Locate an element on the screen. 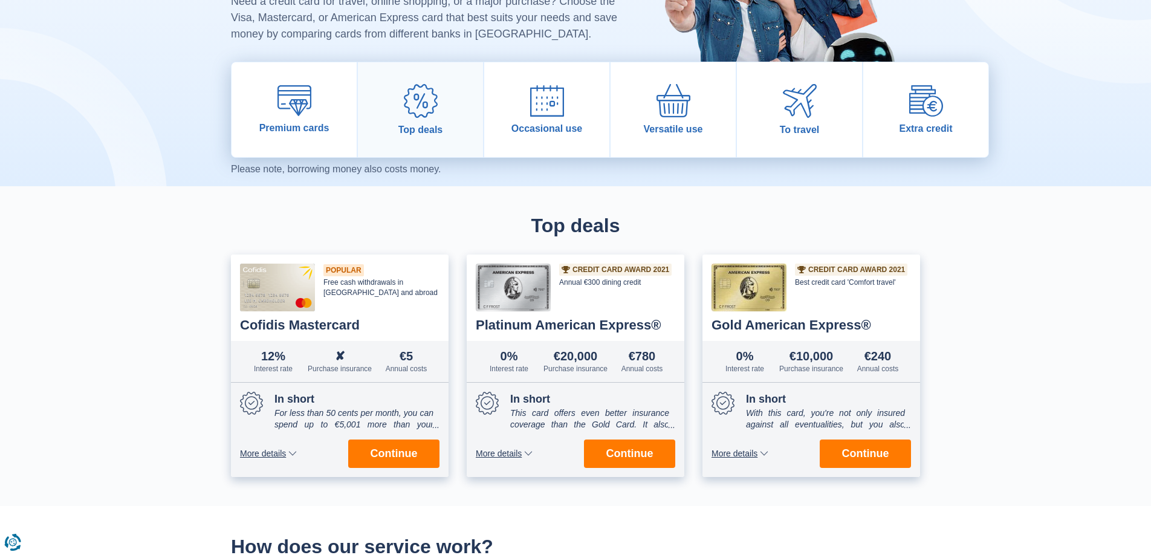 This screenshot has height=555, width=1151. font: Popular is located at coordinates (343, 270).